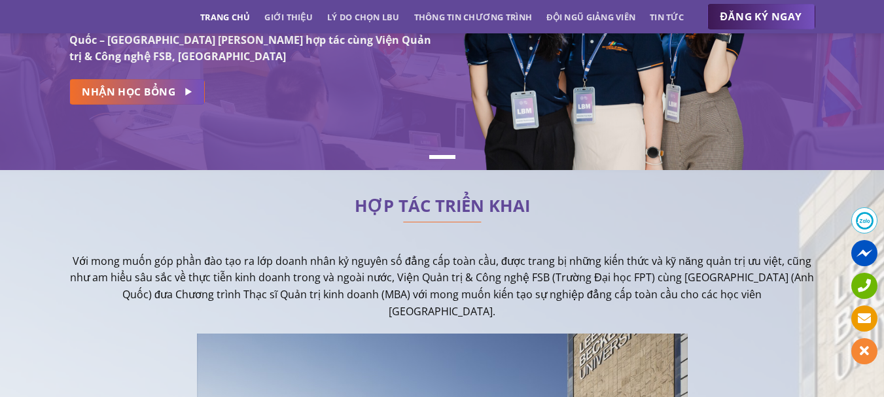  What do you see at coordinates (128, 92) in the screenshot?
I see `span: NHẬN HỌC BỔNG` at bounding box center [128, 92].